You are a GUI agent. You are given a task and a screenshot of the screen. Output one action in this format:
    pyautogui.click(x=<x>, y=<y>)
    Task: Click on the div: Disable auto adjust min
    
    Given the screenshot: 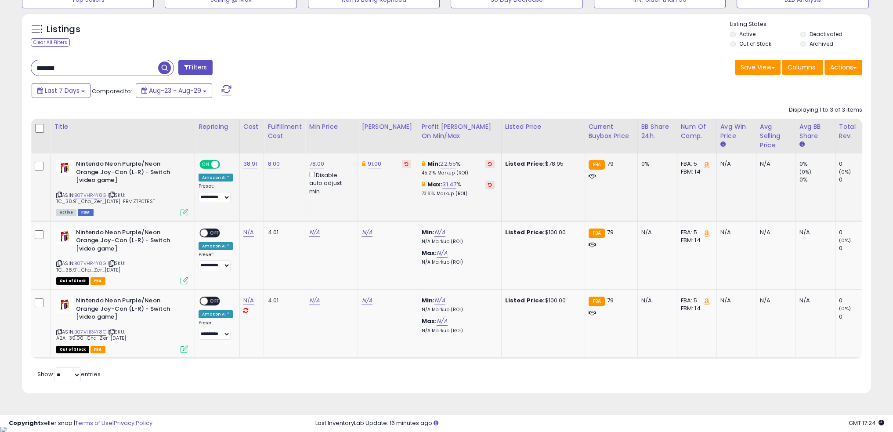 What is the action you would take?
    pyautogui.click(x=330, y=183)
    